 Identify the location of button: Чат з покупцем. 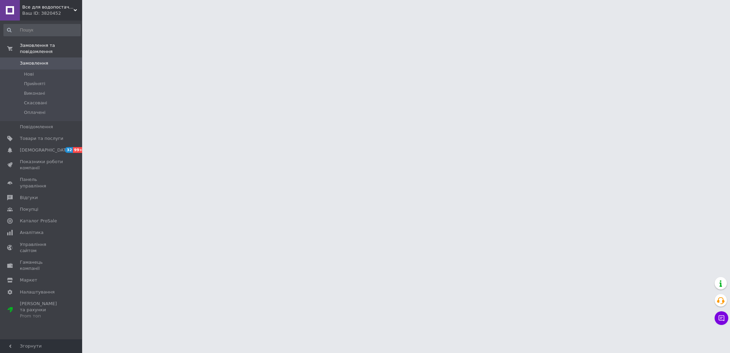
(721, 318).